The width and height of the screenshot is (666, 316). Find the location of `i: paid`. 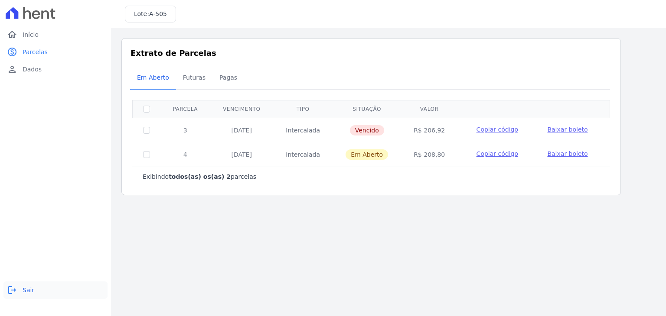

i: paid is located at coordinates (12, 52).